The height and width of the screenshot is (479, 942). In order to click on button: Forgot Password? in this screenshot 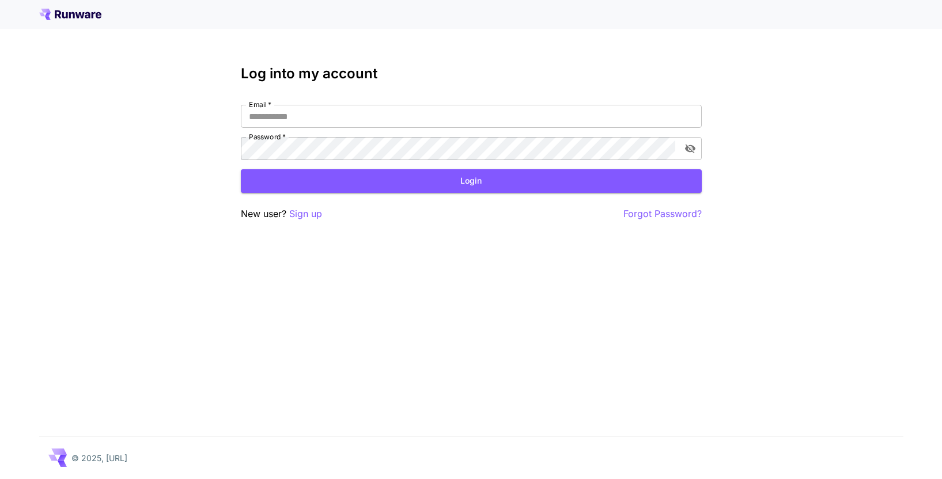, I will do `click(662, 214)`.